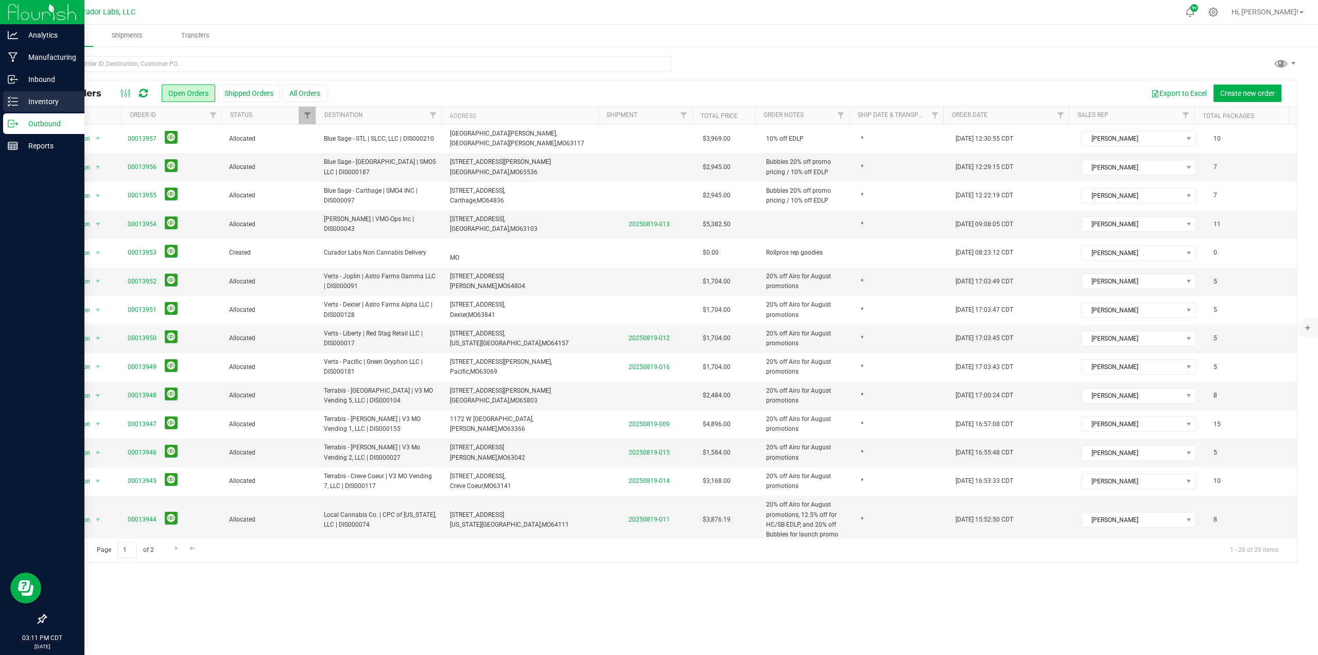 The image size is (1318, 655). Describe the element at coordinates (13, 146) in the screenshot. I see `inline-svg: Reports` at that location.